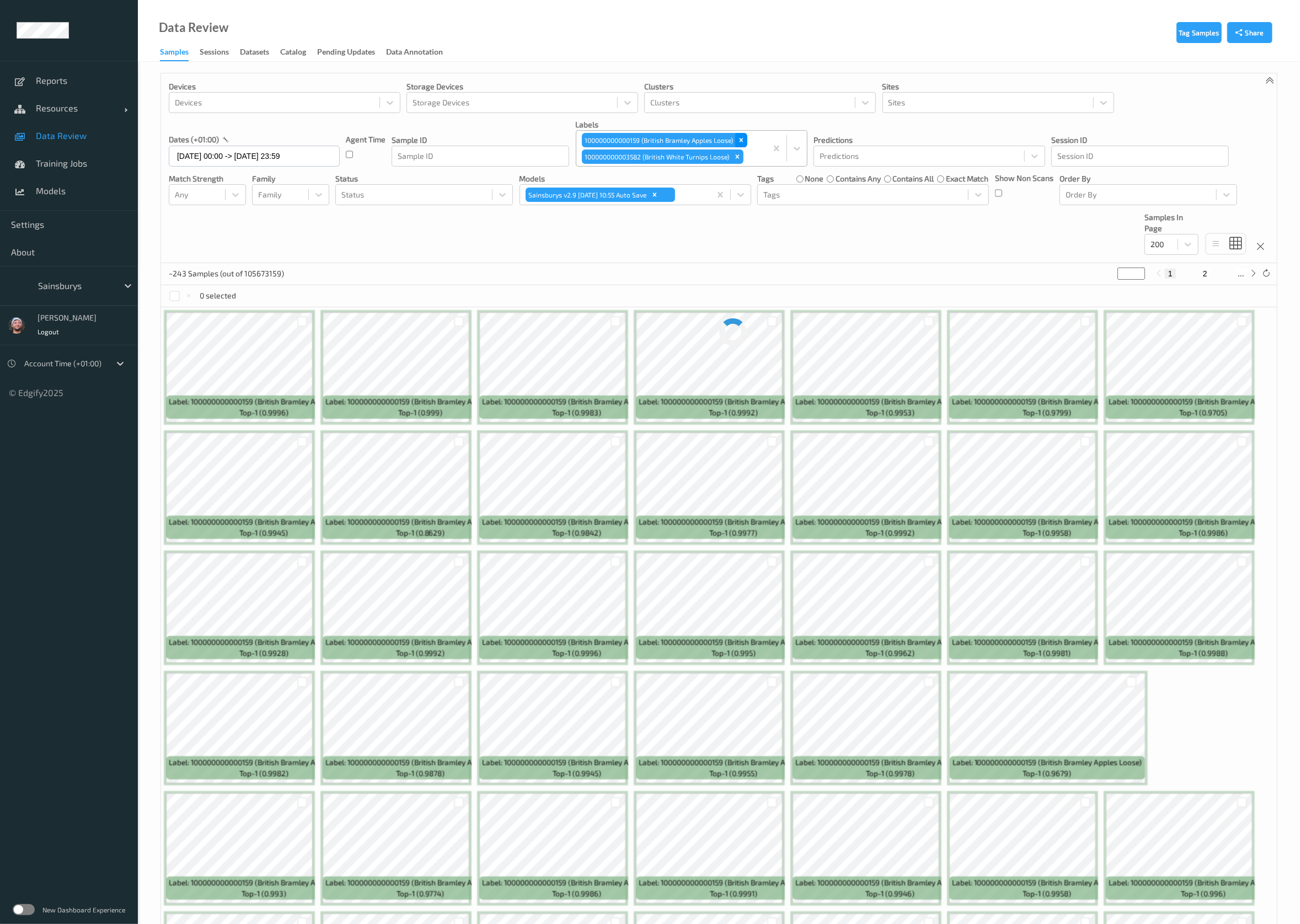  I want to click on a: Data Annotation, so click(419, 52).